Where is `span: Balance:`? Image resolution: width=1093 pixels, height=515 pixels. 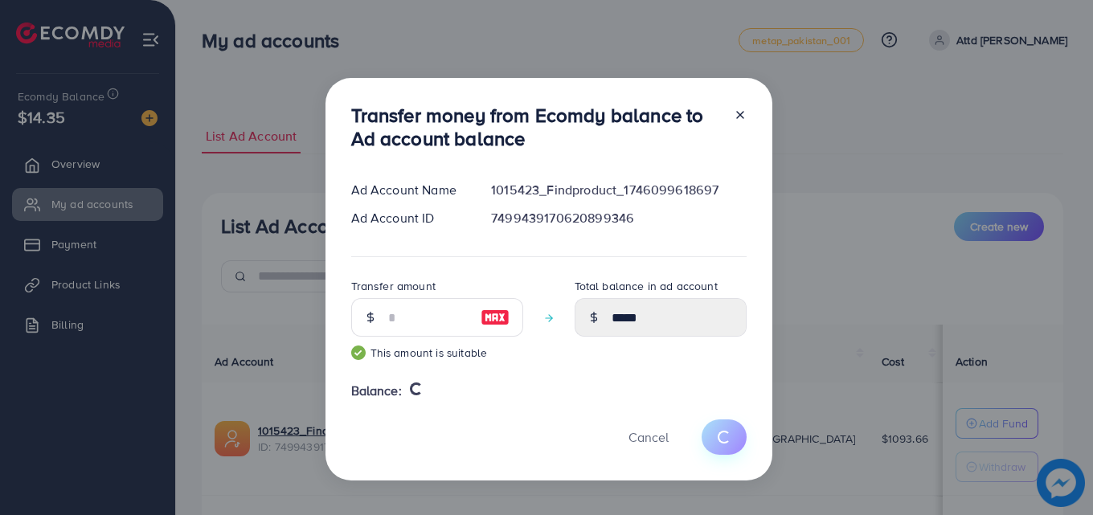
span: Balance: is located at coordinates (376, 390).